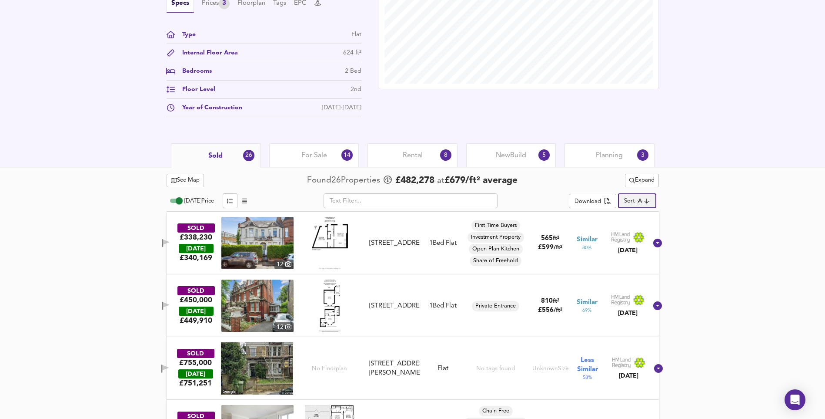 Image resolution: width=825 pixels, height=419 pixels. What do you see at coordinates (593, 201) in the screenshot?
I see `button: Download` at bounding box center [593, 201].